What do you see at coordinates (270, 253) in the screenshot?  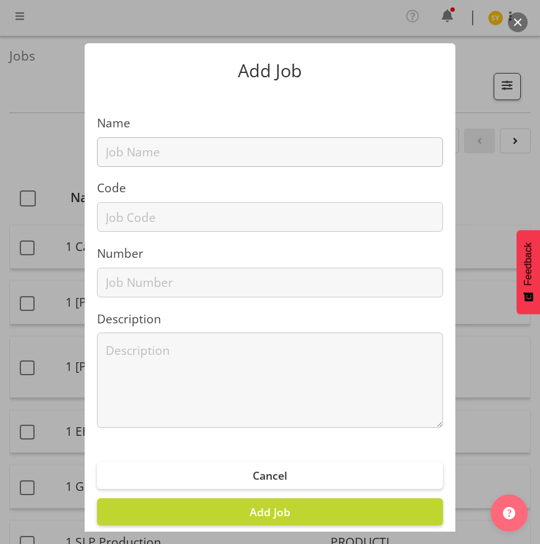 I see `label: Number` at bounding box center [270, 253].